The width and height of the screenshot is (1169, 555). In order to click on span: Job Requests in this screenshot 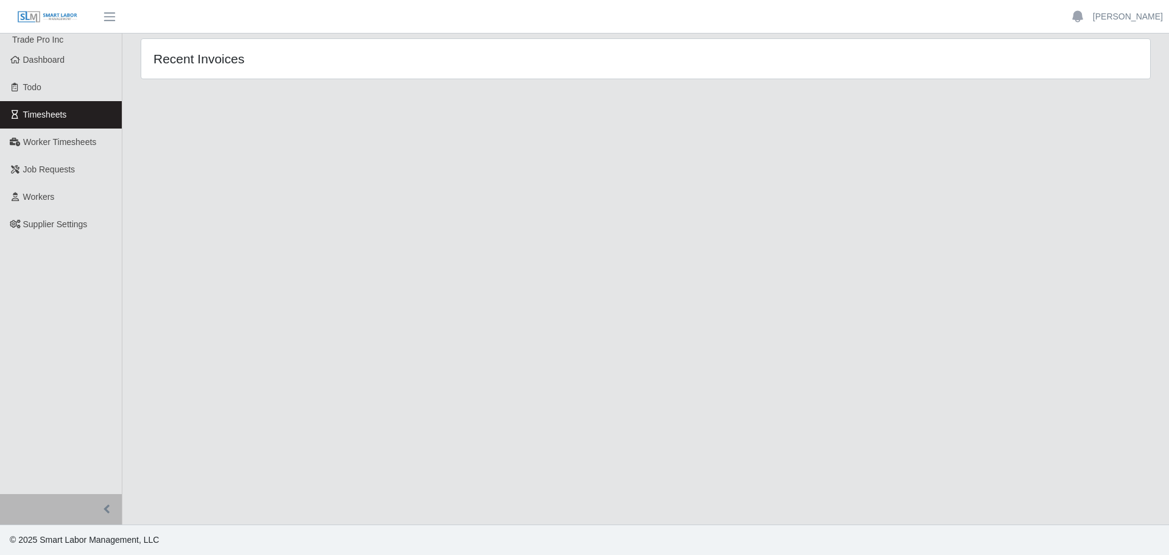, I will do `click(49, 169)`.